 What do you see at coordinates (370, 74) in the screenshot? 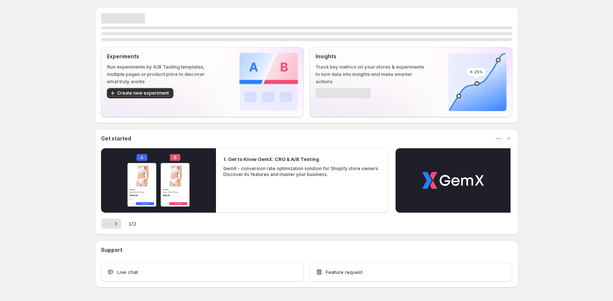
I see `p: Track key metrics on your stores & experiments to turn data into insights and make smarter actions` at bounding box center [370, 74].